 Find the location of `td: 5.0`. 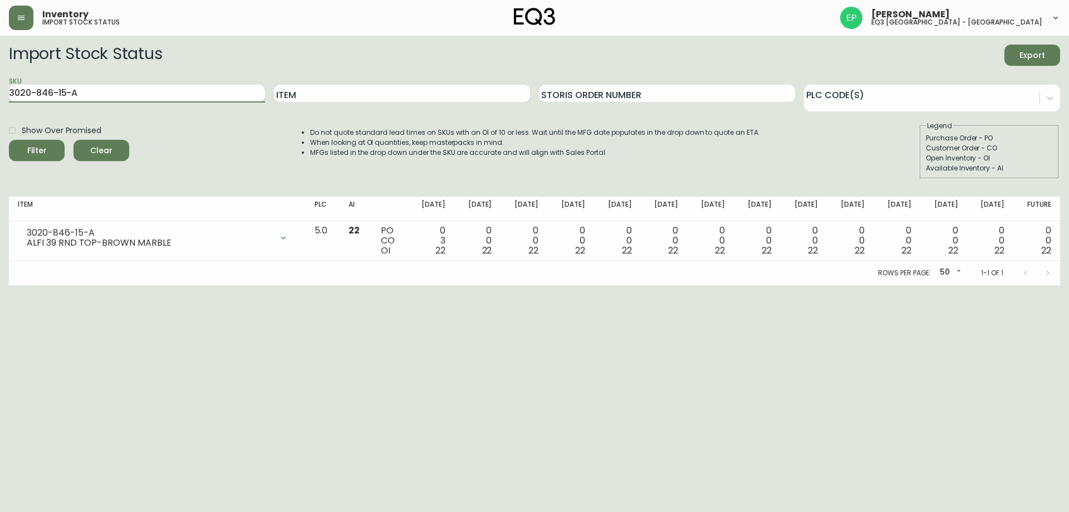

td: 5.0 is located at coordinates (322, 241).